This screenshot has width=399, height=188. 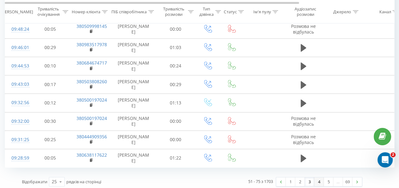 I want to click on div: 09:44:53, so click(x=18, y=66).